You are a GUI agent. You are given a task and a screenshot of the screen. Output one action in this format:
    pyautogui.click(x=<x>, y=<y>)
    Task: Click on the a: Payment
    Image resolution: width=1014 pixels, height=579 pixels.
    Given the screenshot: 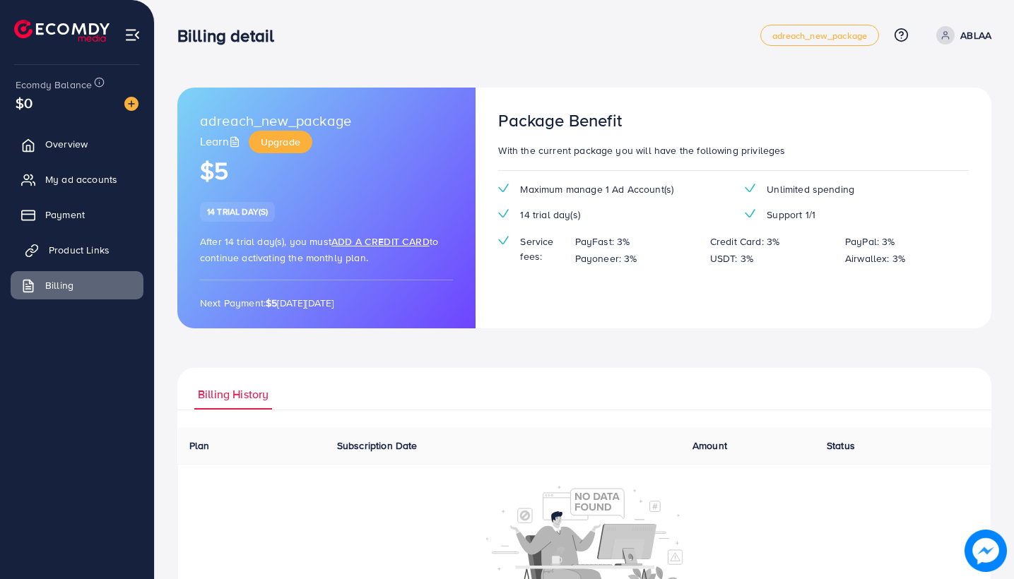 What is the action you would take?
    pyautogui.click(x=77, y=215)
    